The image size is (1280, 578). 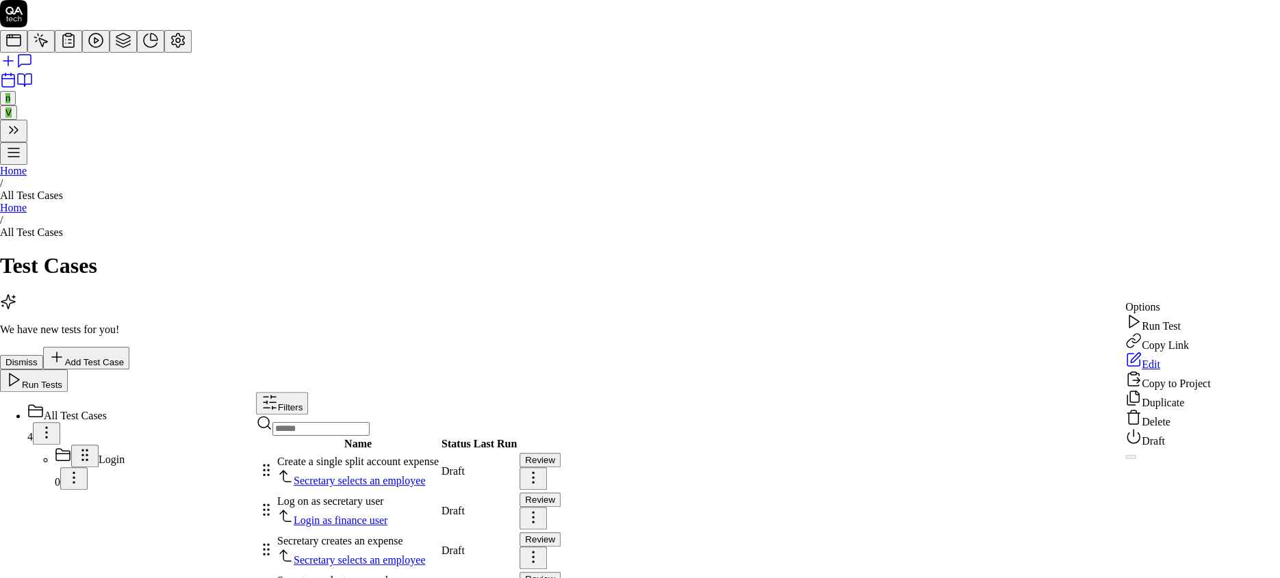 I want to click on div: Copy Link, so click(x=1167, y=342).